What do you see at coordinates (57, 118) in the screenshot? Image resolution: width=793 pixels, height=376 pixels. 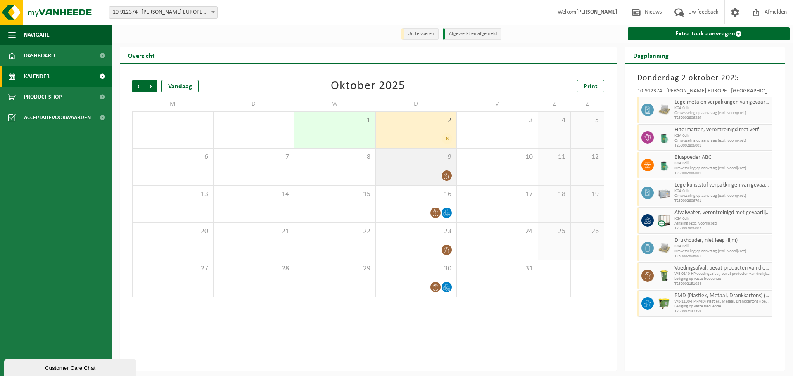 I see `span: Acceptatievoorwaarden` at bounding box center [57, 118].